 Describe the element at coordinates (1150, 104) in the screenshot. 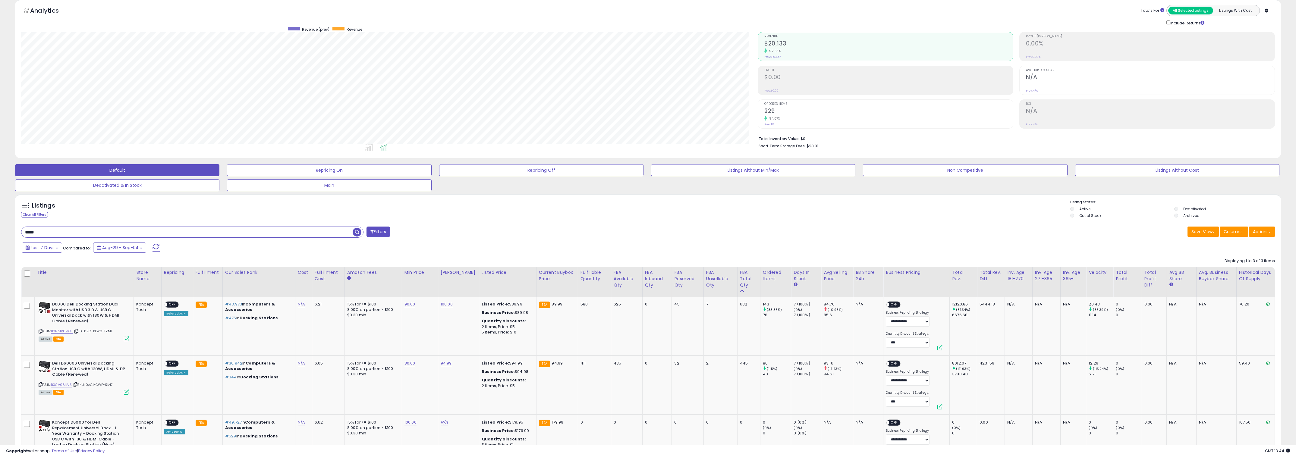

I see `span: ROI` at that location.